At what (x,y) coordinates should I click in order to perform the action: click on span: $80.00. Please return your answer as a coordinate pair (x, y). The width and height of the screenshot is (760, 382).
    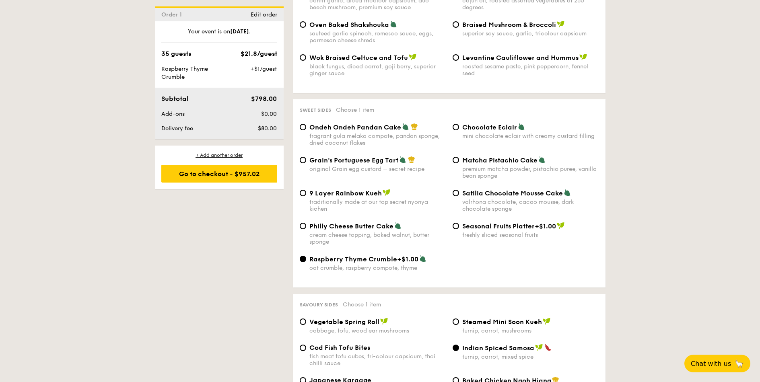
    Looking at the image, I should click on (267, 128).